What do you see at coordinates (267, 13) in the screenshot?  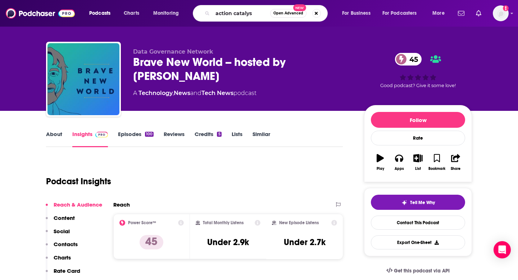 I see `div: Search podcasts, credits, & more...` at bounding box center [267, 13].